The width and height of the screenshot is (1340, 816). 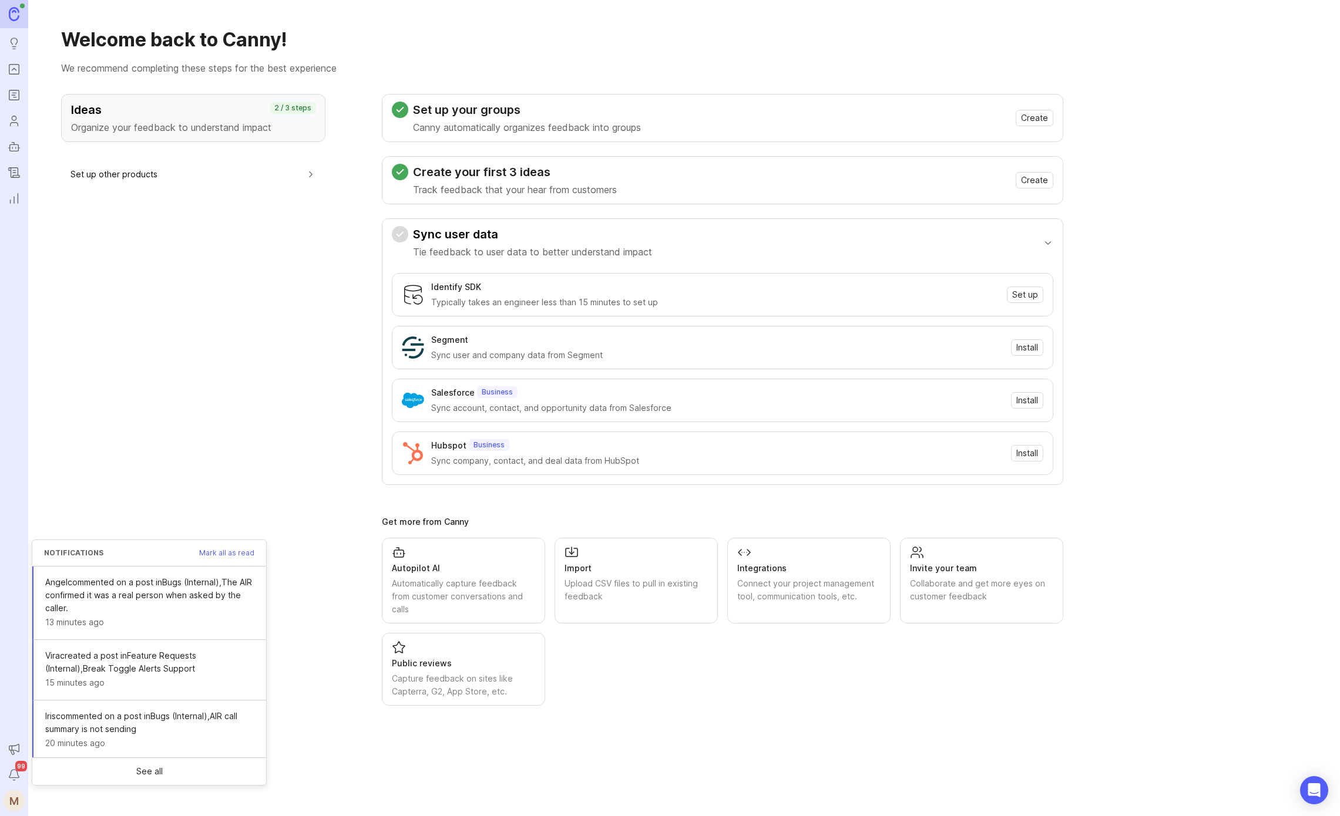 What do you see at coordinates (449, 446) in the screenshot?
I see `div: Hubspot` at bounding box center [449, 446].